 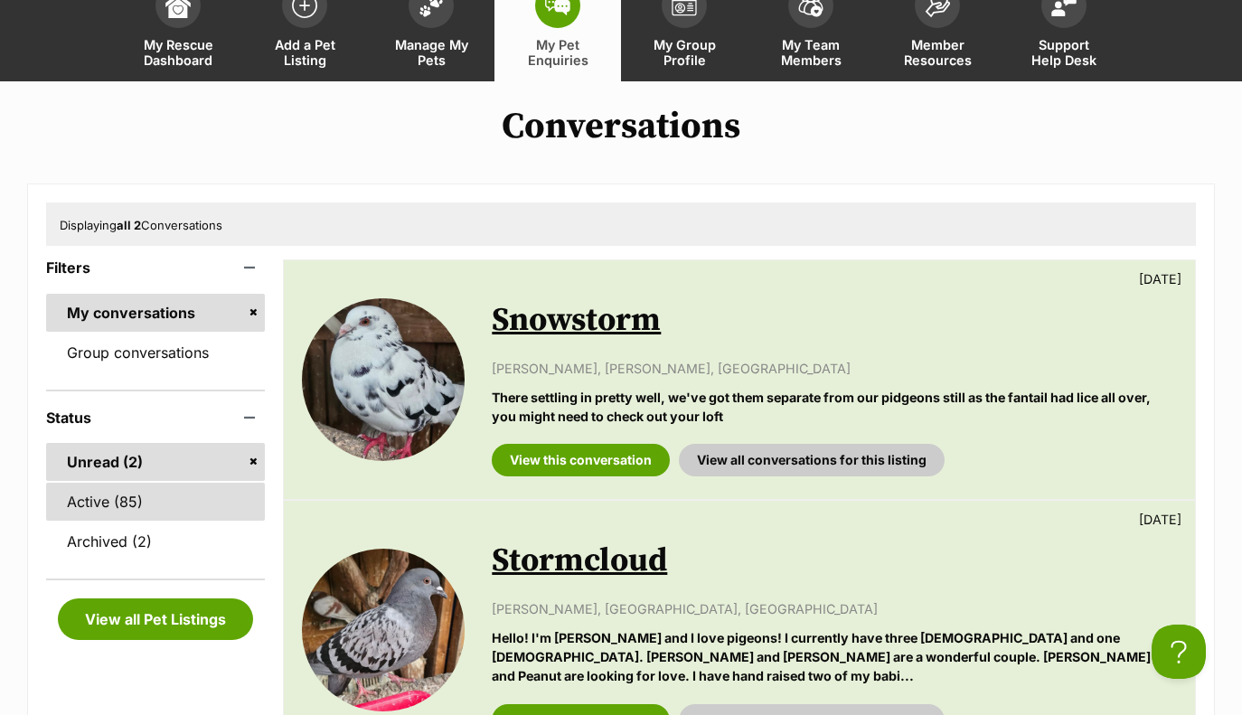 I want to click on a: View all Pet Listings, so click(x=155, y=619).